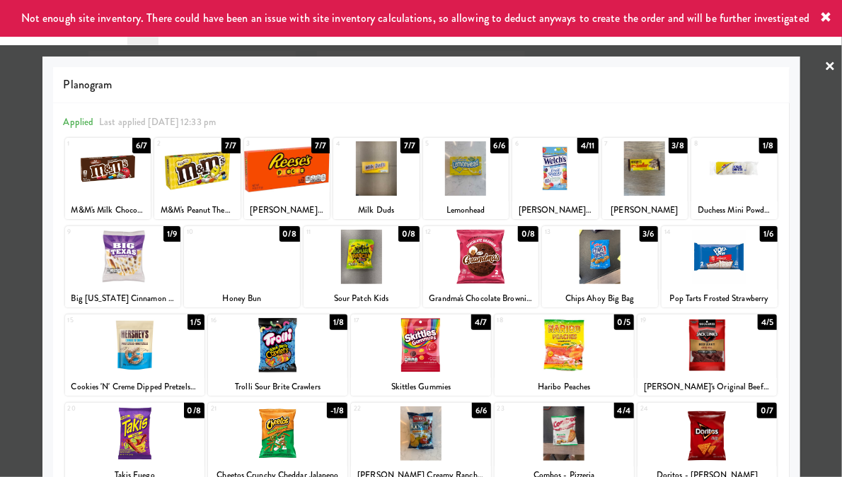 The width and height of the screenshot is (842, 477). What do you see at coordinates (387, 409) in the screenshot?
I see `div: 22` at bounding box center [387, 409].